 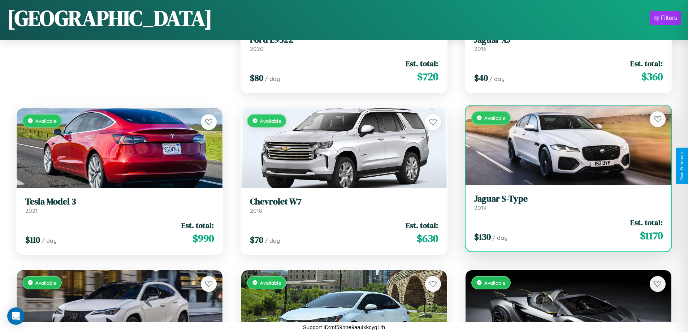 I want to click on h3: Ford L9522, so click(x=344, y=40).